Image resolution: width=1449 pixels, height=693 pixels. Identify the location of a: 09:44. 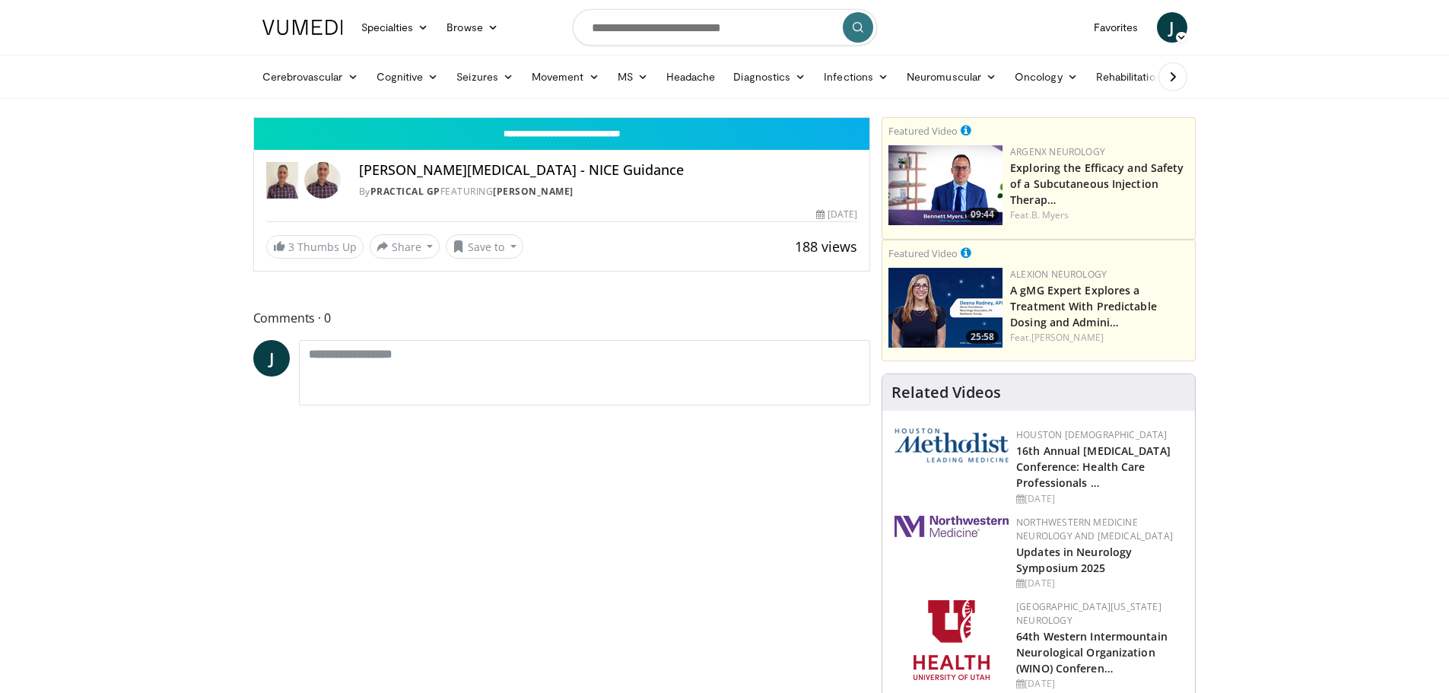
(945, 185).